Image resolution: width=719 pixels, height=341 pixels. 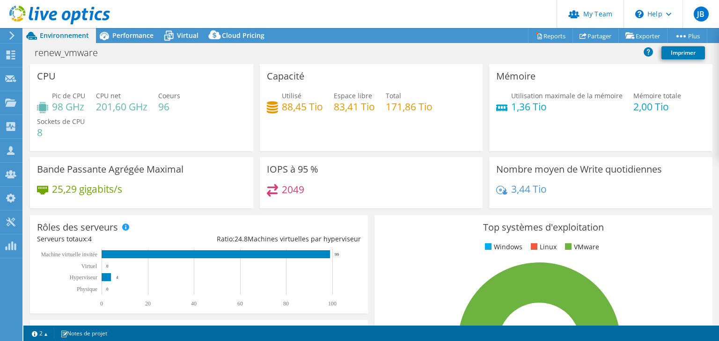 I want to click on h4: 3,44 Tio, so click(x=529, y=189).